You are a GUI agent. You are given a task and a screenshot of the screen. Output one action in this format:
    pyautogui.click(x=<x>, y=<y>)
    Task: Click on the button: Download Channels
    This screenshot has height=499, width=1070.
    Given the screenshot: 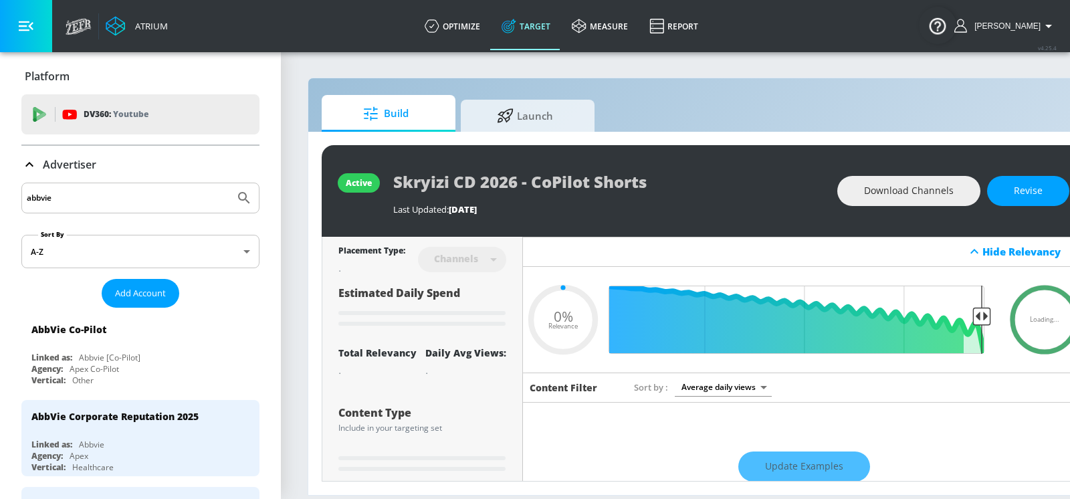 What is the action you would take?
    pyautogui.click(x=909, y=191)
    